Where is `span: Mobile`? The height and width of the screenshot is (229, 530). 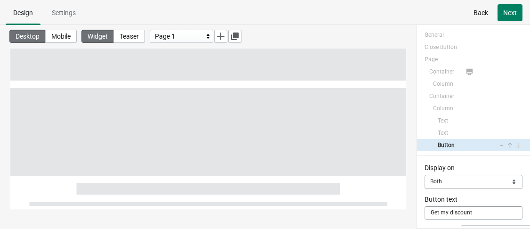
span: Mobile is located at coordinates (61, 36).